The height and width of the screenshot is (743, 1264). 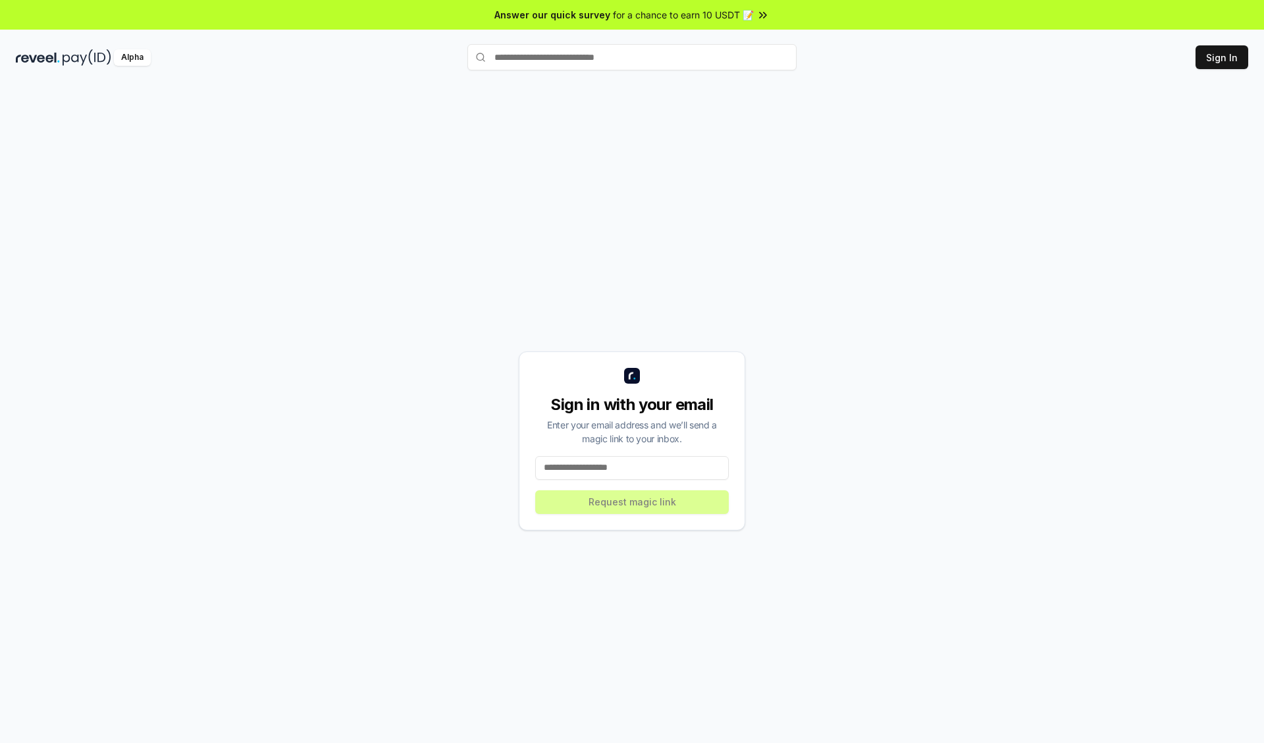 I want to click on span: for a chance to earn 10 USDT 📝, so click(x=683, y=14).